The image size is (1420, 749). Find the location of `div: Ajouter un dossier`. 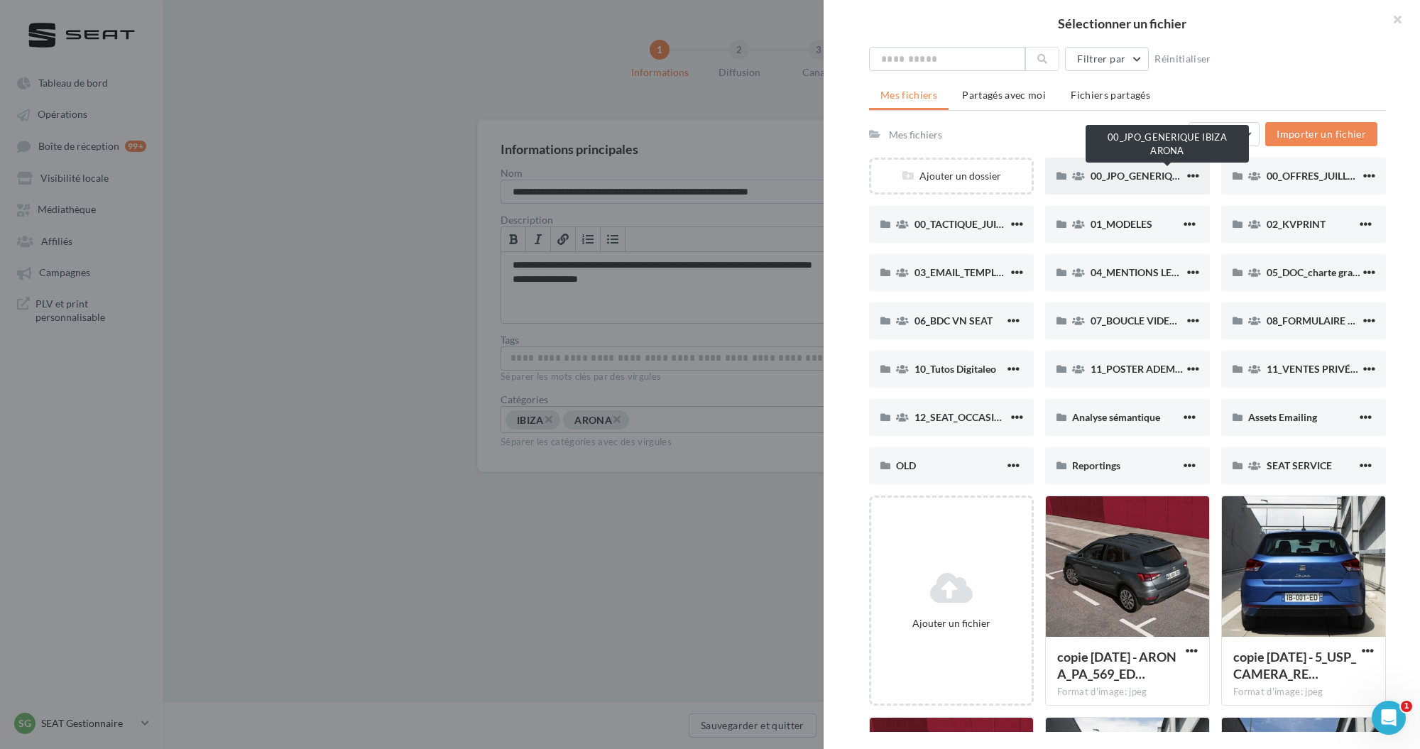

div: Ajouter un dossier is located at coordinates (951, 176).